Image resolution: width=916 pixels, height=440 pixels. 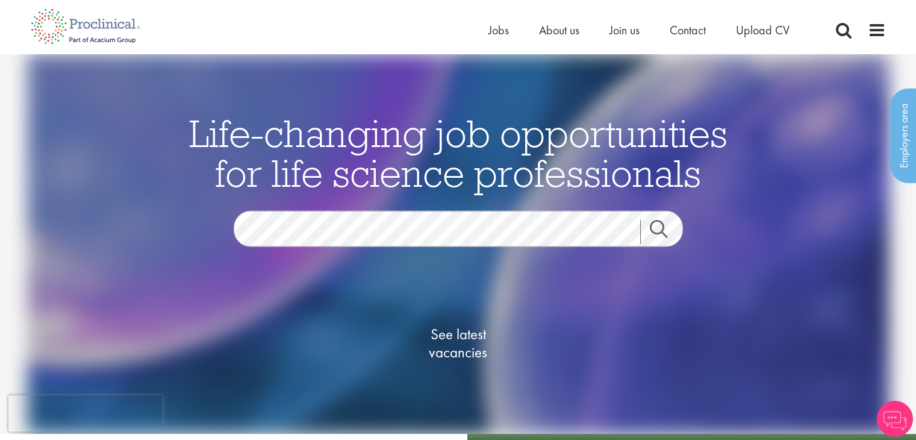 I want to click on span: See latest vacancies, so click(x=458, y=343).